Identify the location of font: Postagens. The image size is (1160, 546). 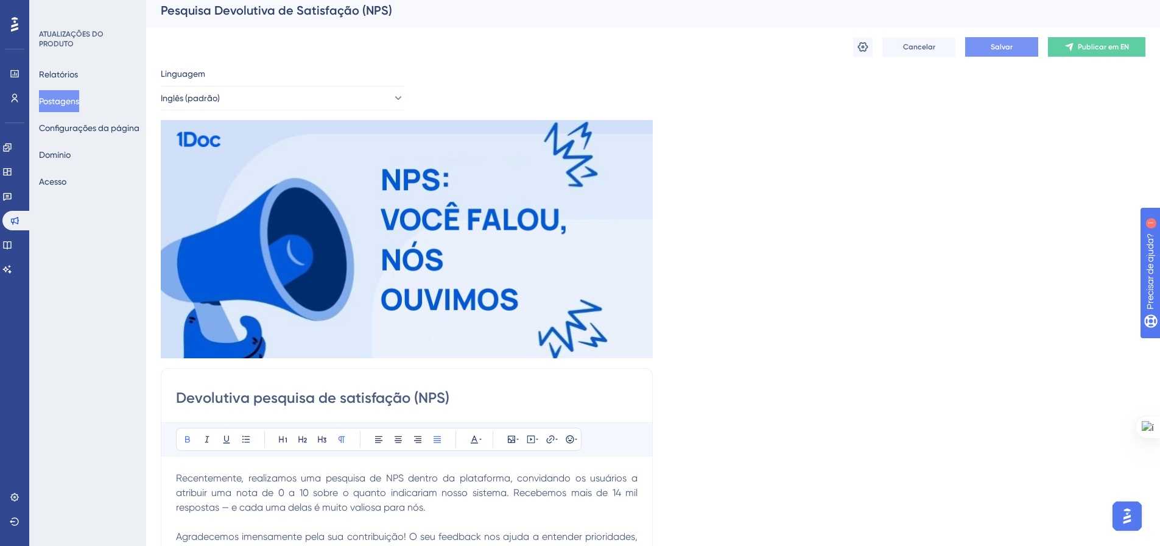
(59, 101).